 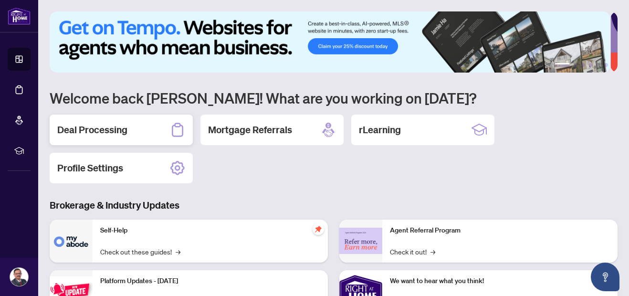 I want to click on a: Check it out!→, so click(x=412, y=252).